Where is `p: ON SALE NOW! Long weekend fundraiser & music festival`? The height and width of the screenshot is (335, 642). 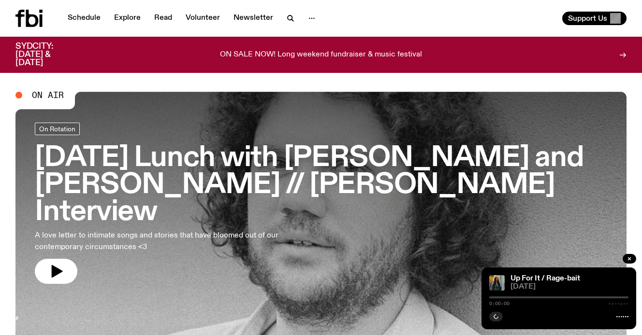
p: ON SALE NOW! Long weekend fundraiser & music festival is located at coordinates (321, 55).